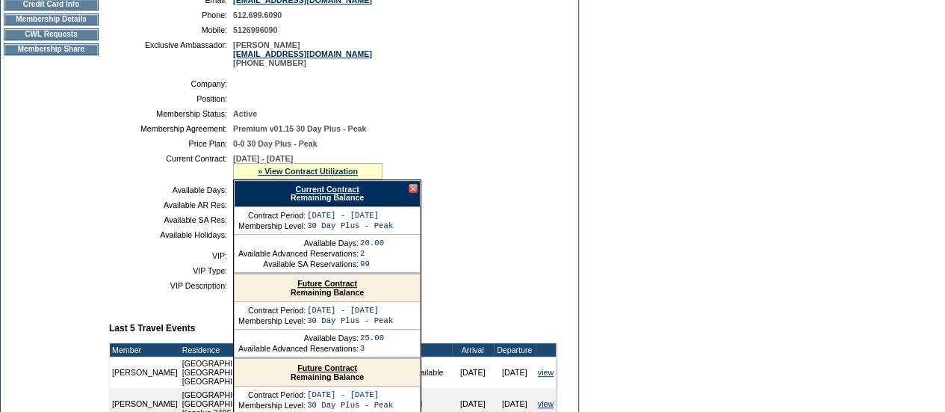 Image resolution: width=945 pixels, height=412 pixels. What do you see at coordinates (326, 189) in the screenshot?
I see `a: Current Contract` at bounding box center [326, 189].